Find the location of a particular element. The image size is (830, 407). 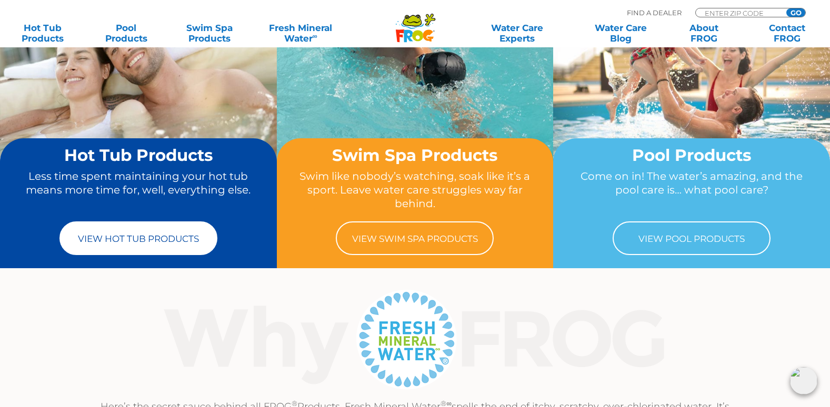

a: PoolProducts is located at coordinates (126, 33).